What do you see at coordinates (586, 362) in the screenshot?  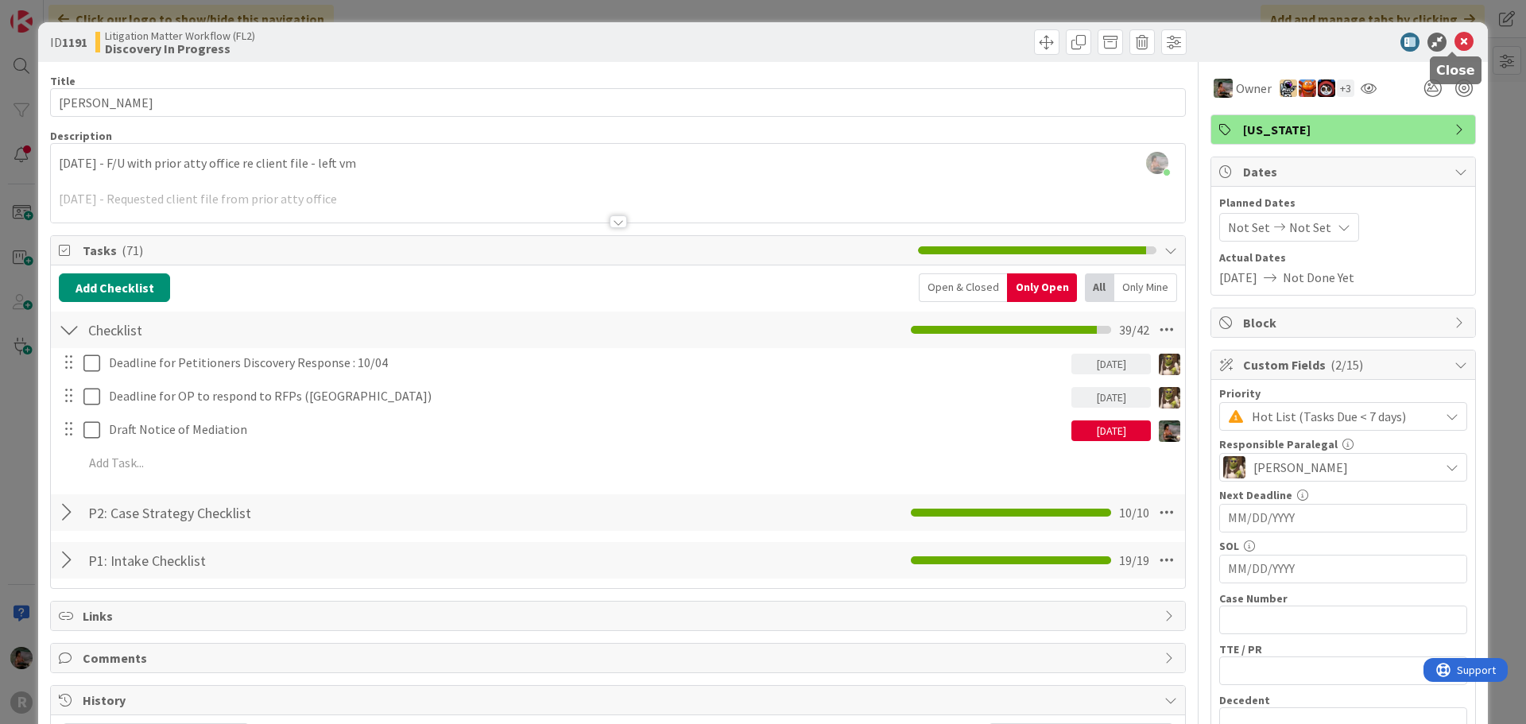 I see `p: Deadline for Petitioners Discovery Response : 10/04` at bounding box center [586, 362].